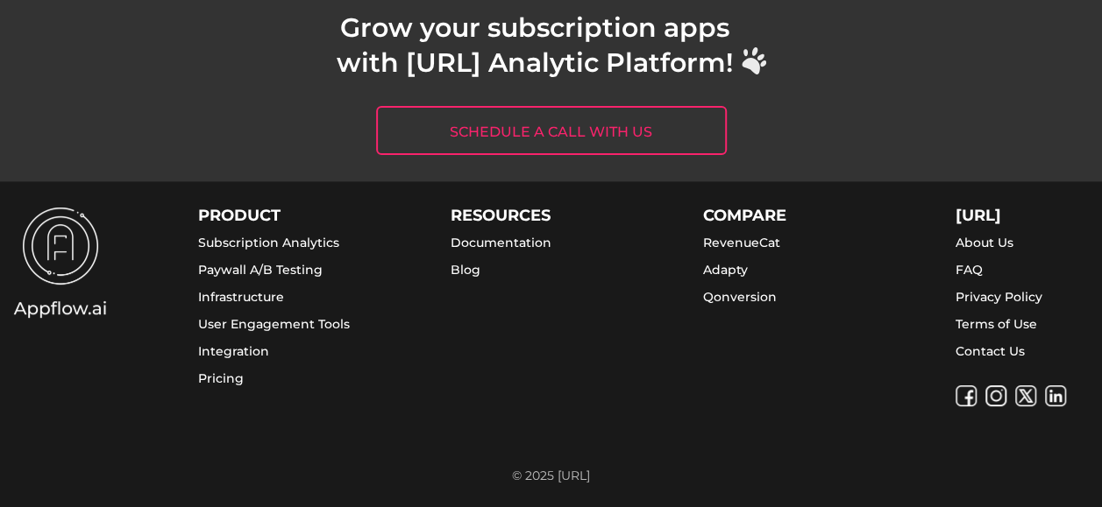 This screenshot has height=507, width=1102. I want to click on img: linkedin-icon, so click(1055, 396).